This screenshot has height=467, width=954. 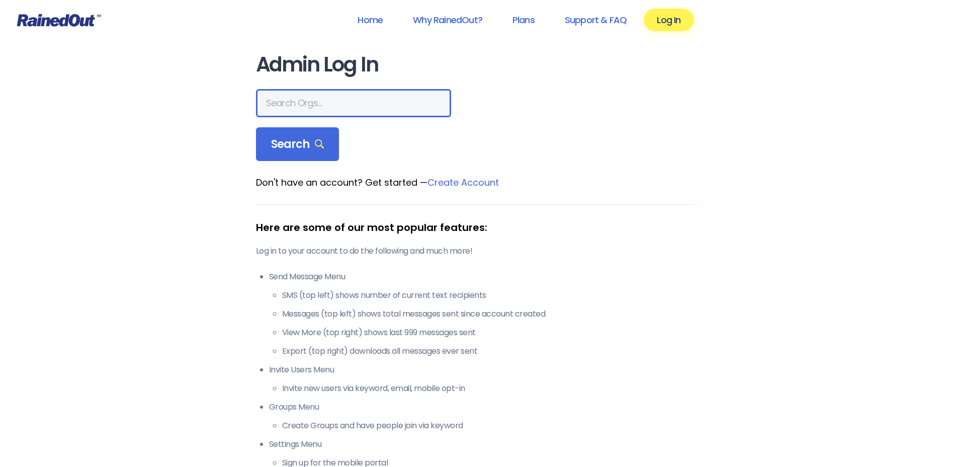 What do you see at coordinates (669, 20) in the screenshot?
I see `a: Log In` at bounding box center [669, 20].